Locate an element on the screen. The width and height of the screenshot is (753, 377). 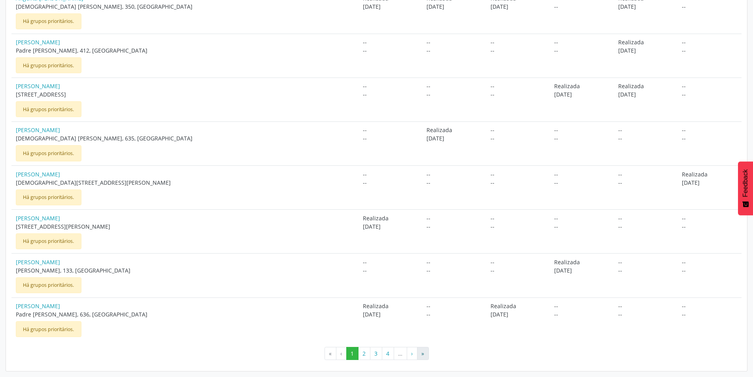
button: Go to page 1 is located at coordinates (352, 353).